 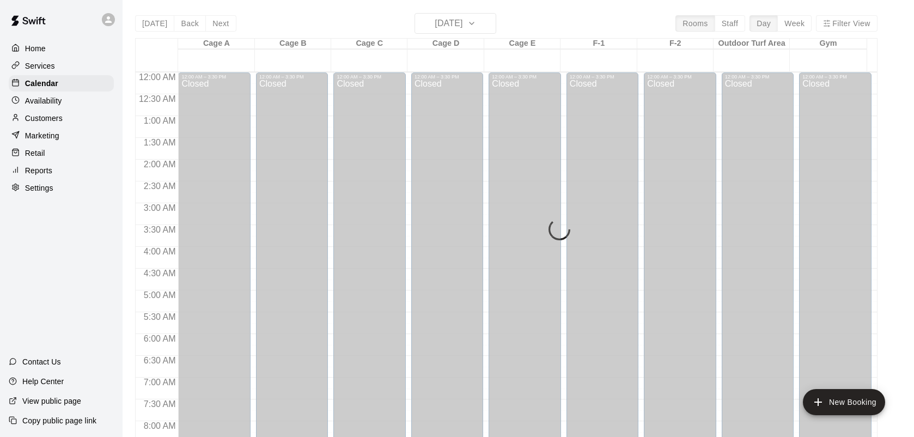 I want to click on div: Cage C, so click(x=369, y=44).